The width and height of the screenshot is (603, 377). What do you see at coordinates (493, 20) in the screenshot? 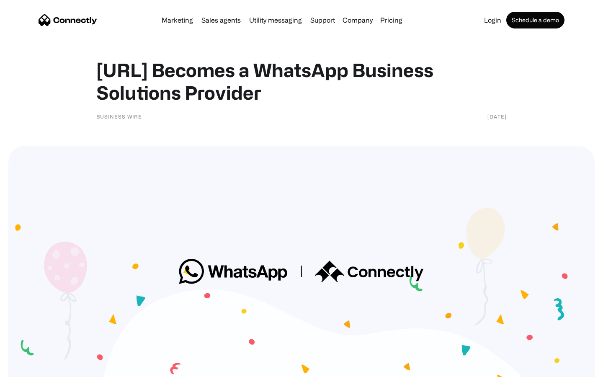
I see `a: Login` at bounding box center [493, 20].